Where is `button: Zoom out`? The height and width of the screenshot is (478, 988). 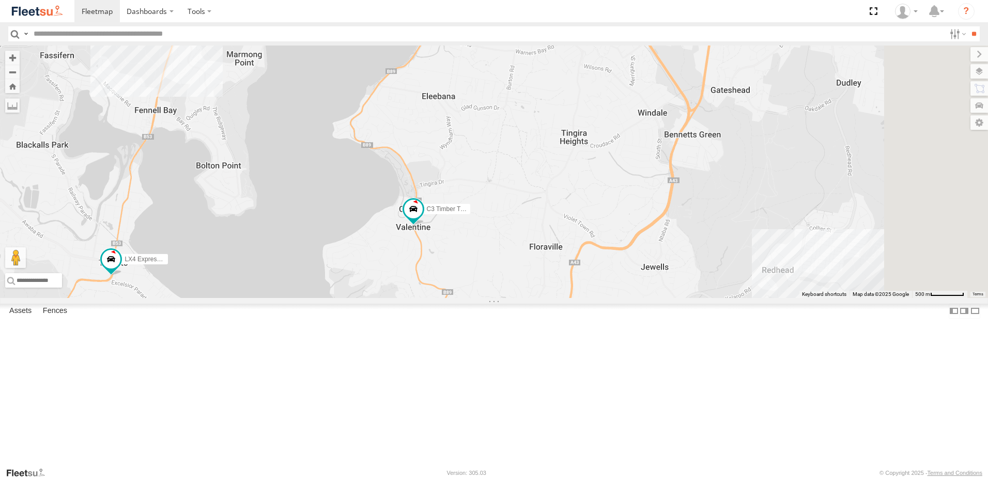 button: Zoom out is located at coordinates (12, 72).